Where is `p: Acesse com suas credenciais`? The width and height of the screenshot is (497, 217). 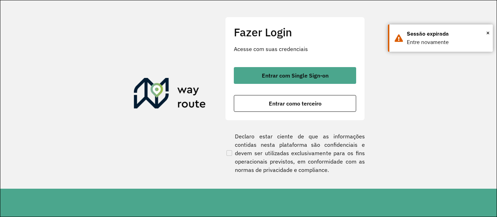 p: Acesse com suas credenciais is located at coordinates (295, 49).